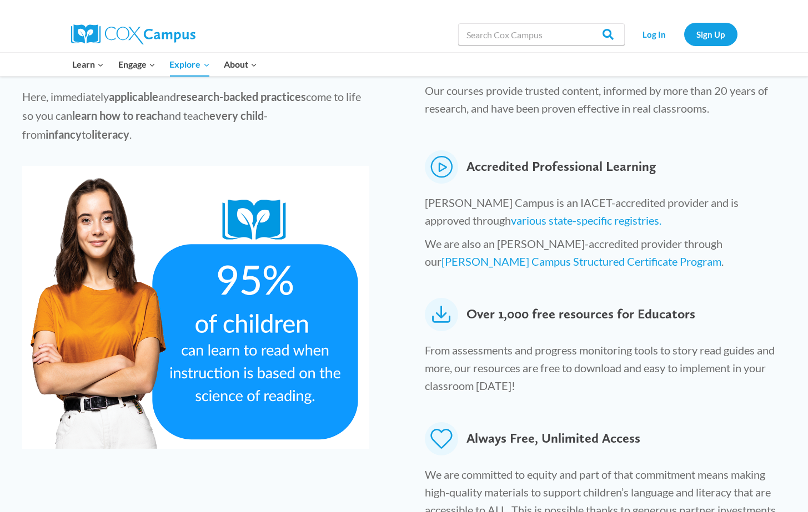 This screenshot has width=808, height=512. I want to click on span: Here, immediately and come to life so you can and teach - from to ., so click(192, 115).